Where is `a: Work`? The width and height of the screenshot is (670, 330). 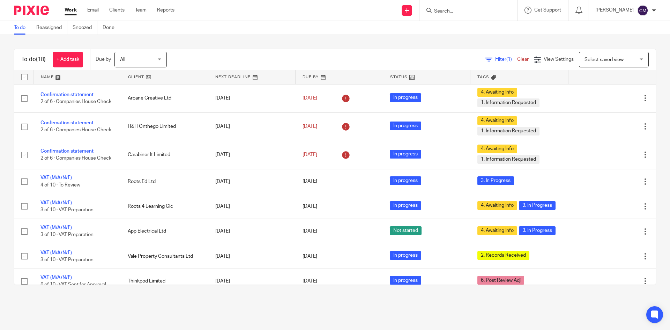
a: Work is located at coordinates (70, 10).